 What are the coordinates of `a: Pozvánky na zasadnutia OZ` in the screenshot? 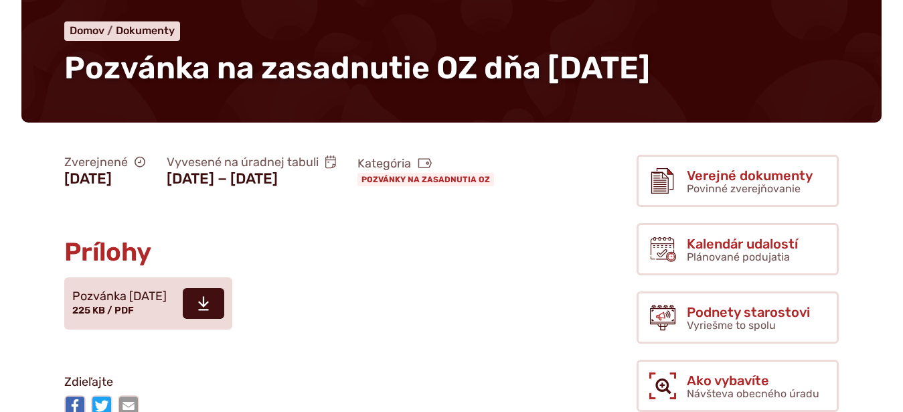 It's located at (426, 179).